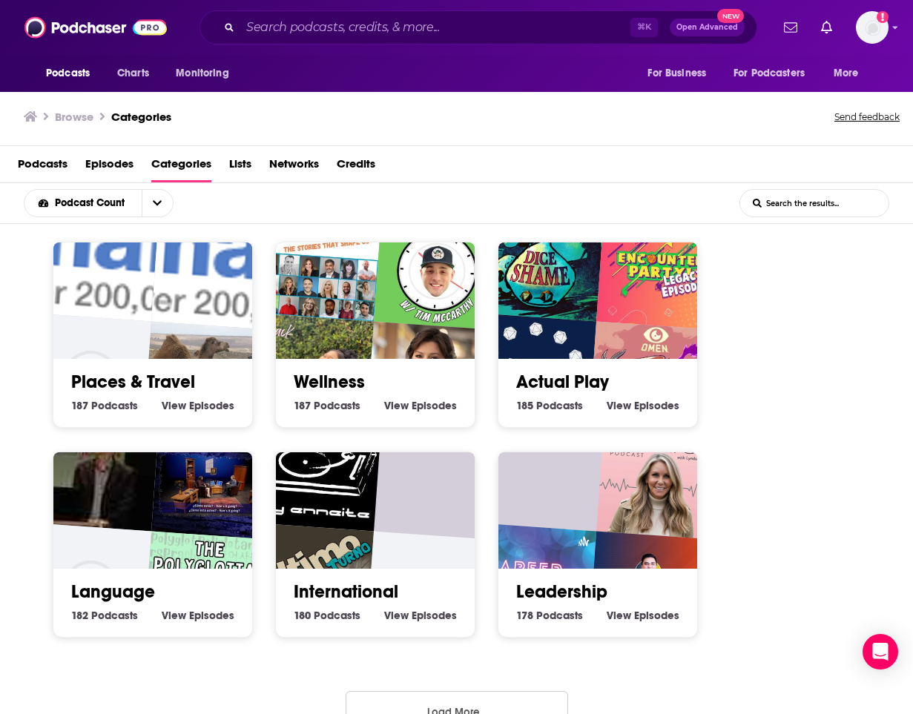  I want to click on a: View Leadership Episodes, so click(643, 615).